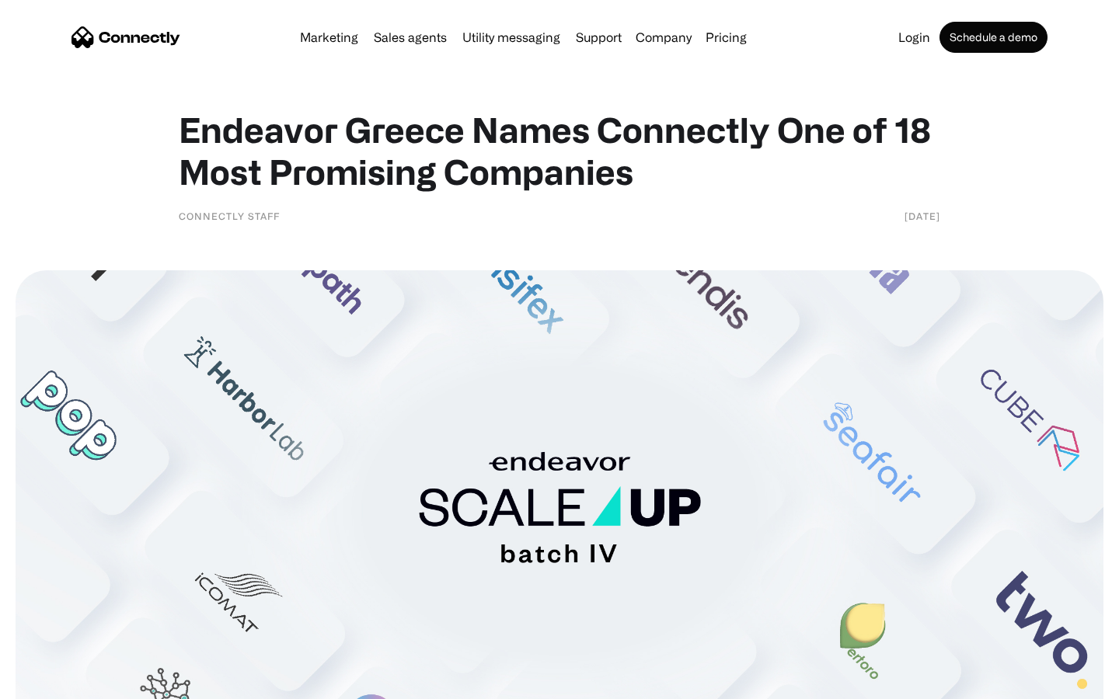 The height and width of the screenshot is (699, 1119). Describe the element at coordinates (329, 37) in the screenshot. I see `a: Marketing` at that location.